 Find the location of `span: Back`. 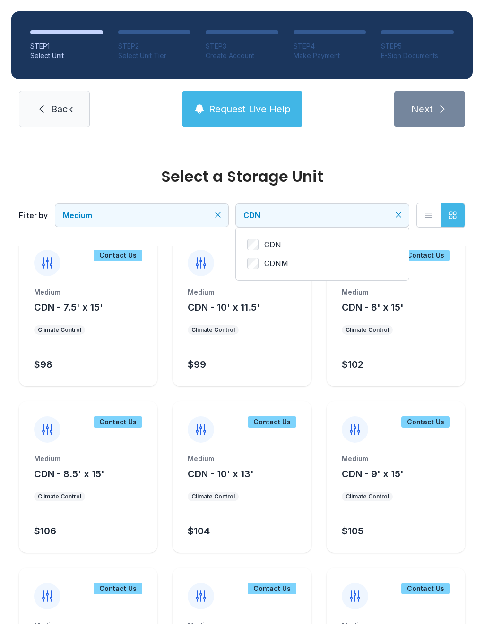

span: Back is located at coordinates (62, 109).